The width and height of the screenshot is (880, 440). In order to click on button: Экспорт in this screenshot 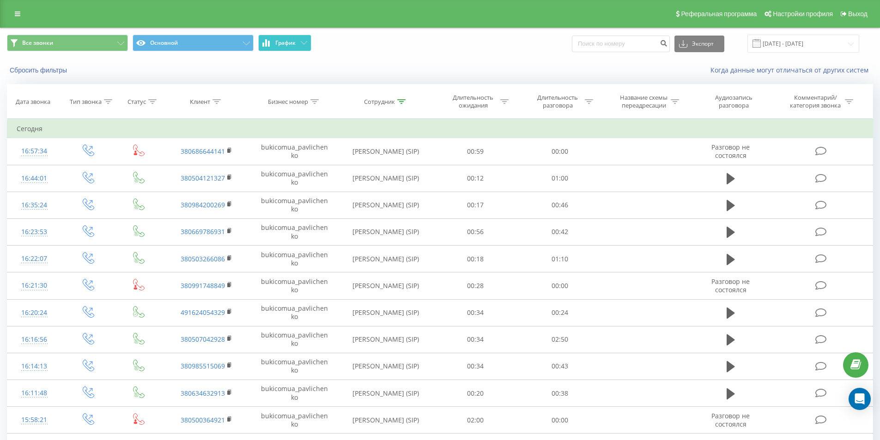, I will do `click(699, 44)`.